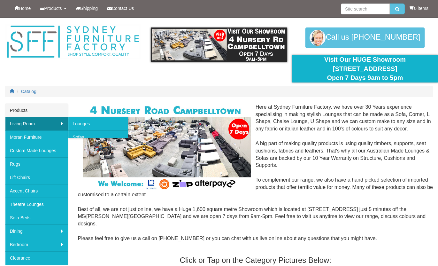 Image resolution: width=438 pixels, height=266 pixels. What do you see at coordinates (25, 8) in the screenshot?
I see `span: Home` at bounding box center [25, 8].